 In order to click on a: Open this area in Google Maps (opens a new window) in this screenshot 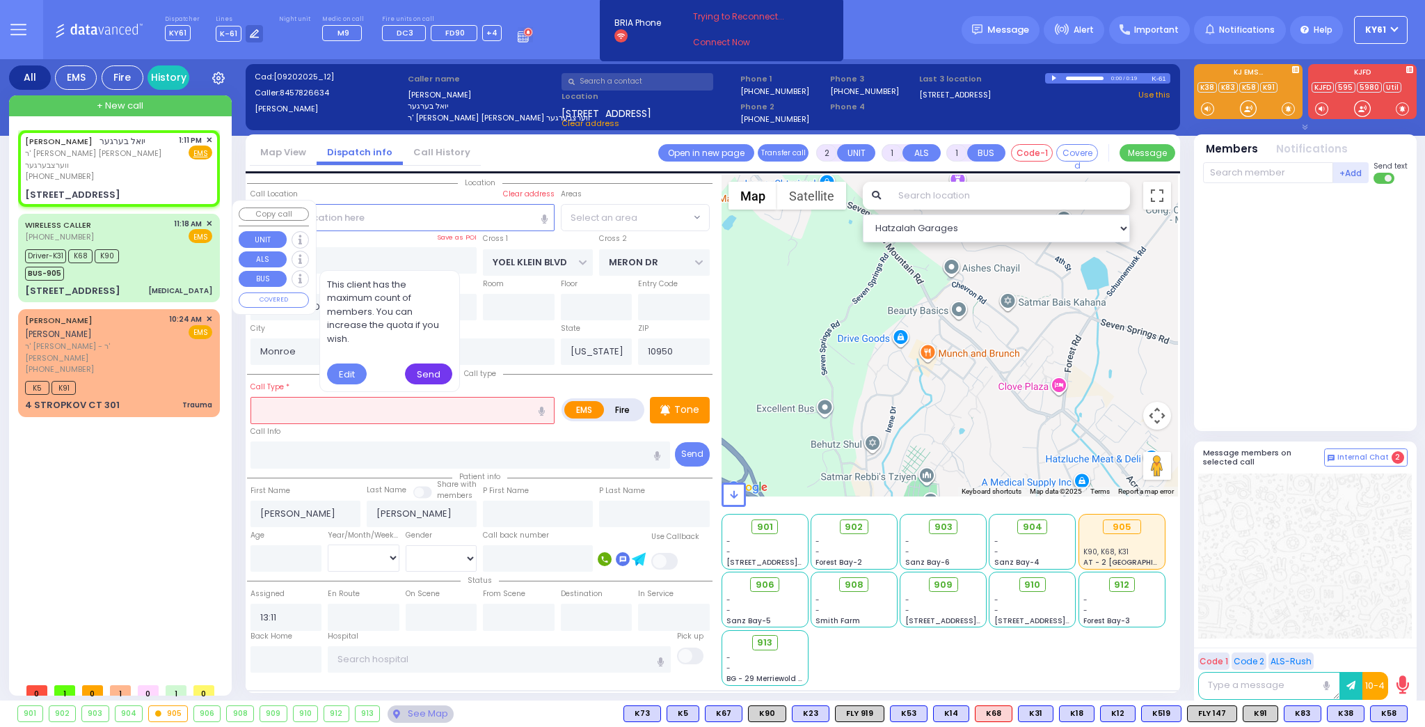, I will do `click(748, 487)`.